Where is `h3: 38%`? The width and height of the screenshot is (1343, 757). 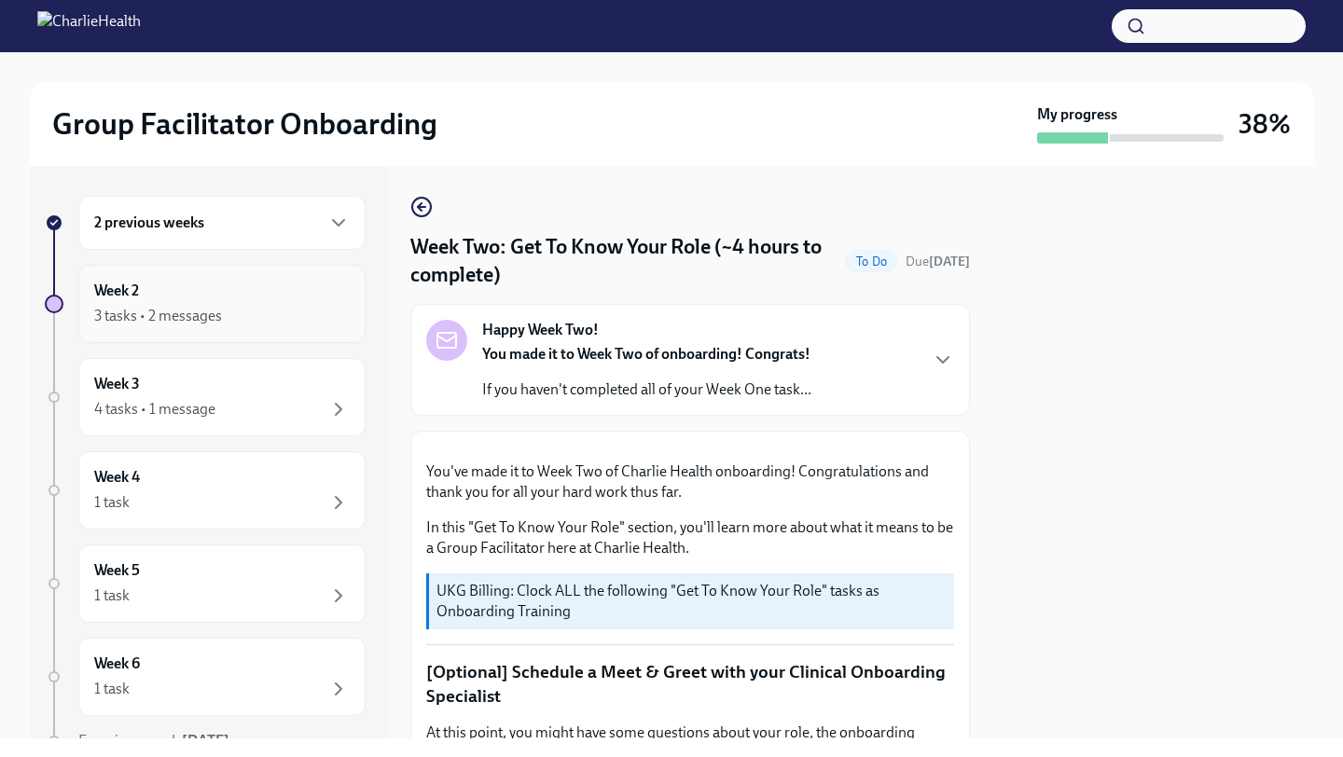
h3: 38% is located at coordinates (1264, 124).